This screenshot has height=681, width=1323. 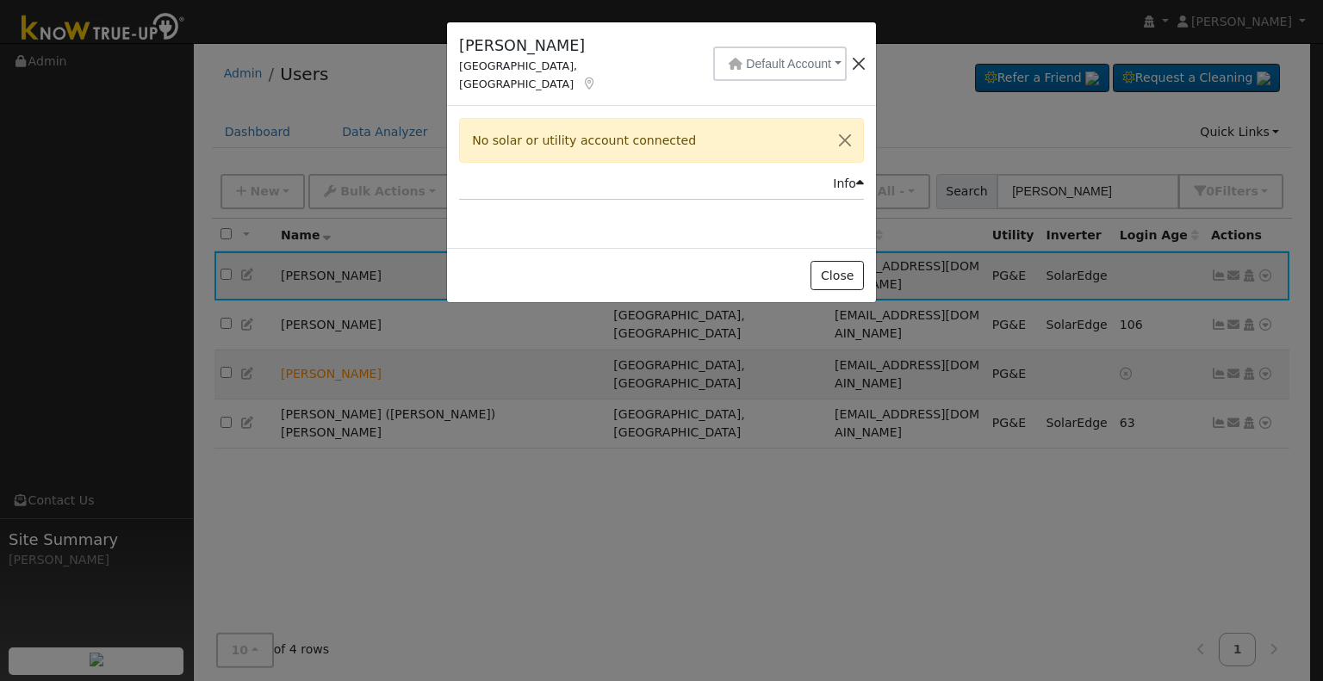 What do you see at coordinates (661, 139) in the screenshot?
I see `div: No solar or utility account connected` at bounding box center [661, 139].